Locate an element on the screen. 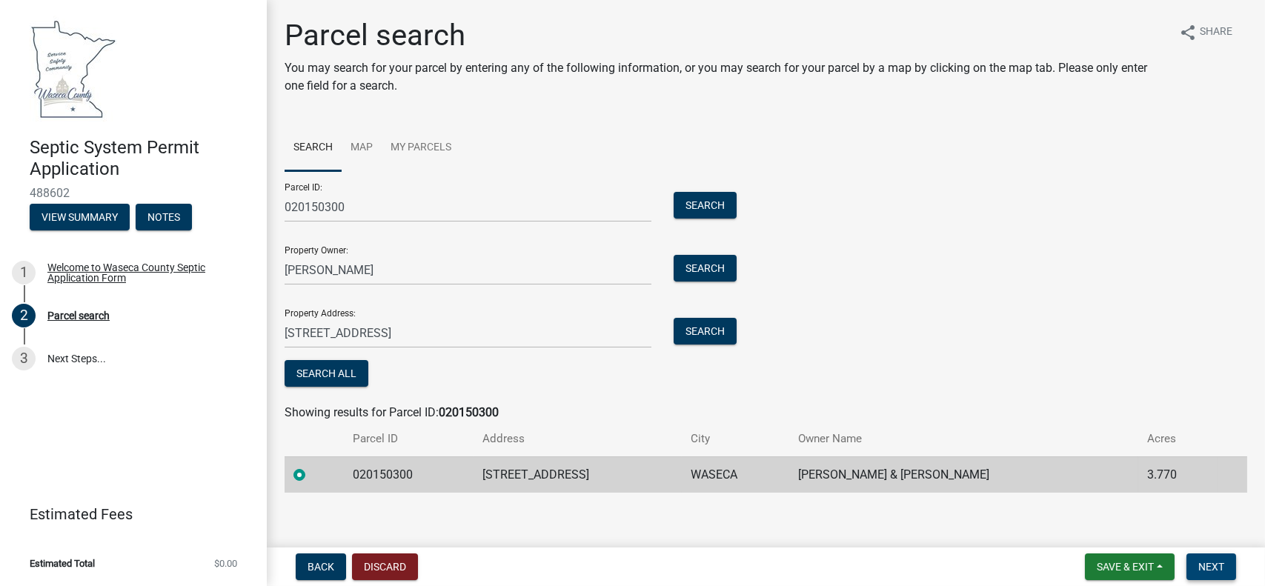 Image resolution: width=1265 pixels, height=586 pixels. a: Search is located at coordinates (313, 148).